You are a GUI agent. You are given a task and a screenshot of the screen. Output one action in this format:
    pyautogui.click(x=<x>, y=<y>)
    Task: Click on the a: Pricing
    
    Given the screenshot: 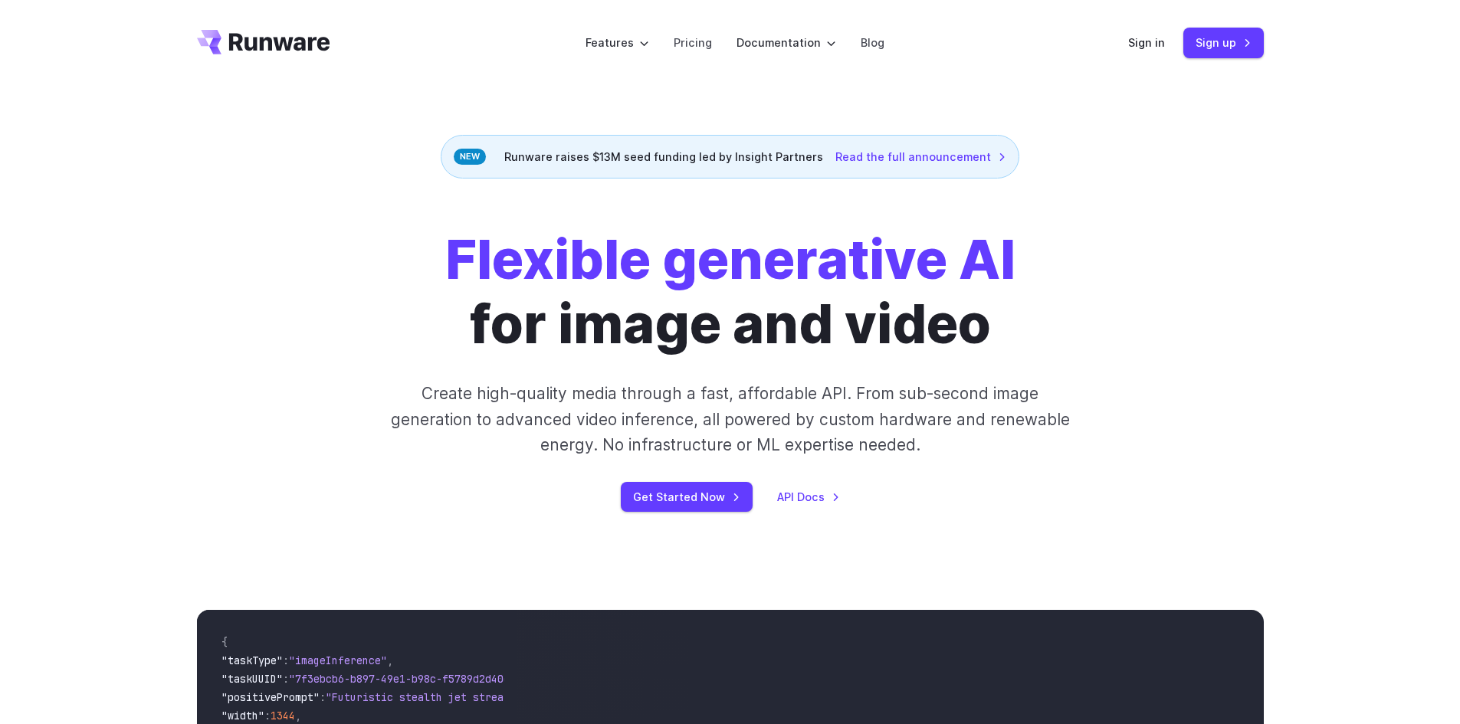 What is the action you would take?
    pyautogui.click(x=693, y=42)
    